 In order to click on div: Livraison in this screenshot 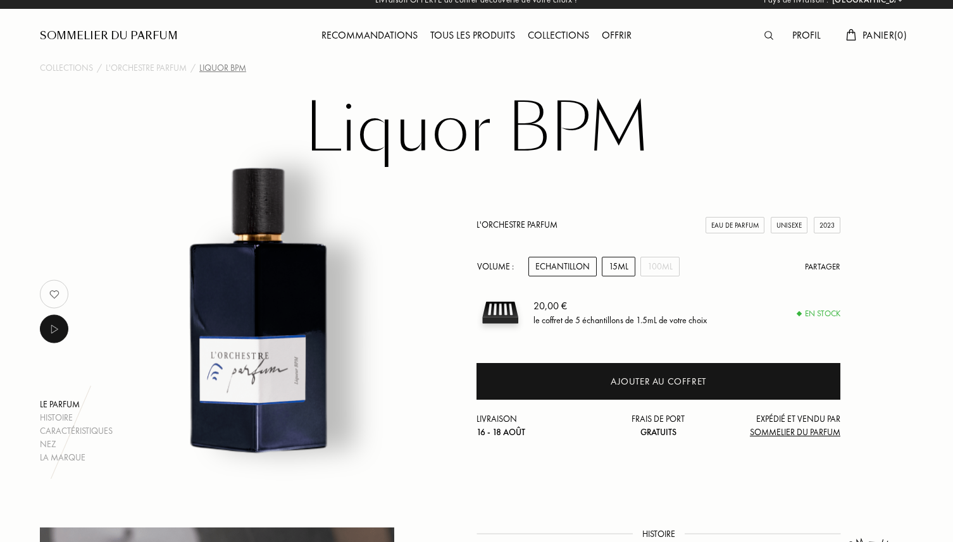, I will do `click(537, 426)`.